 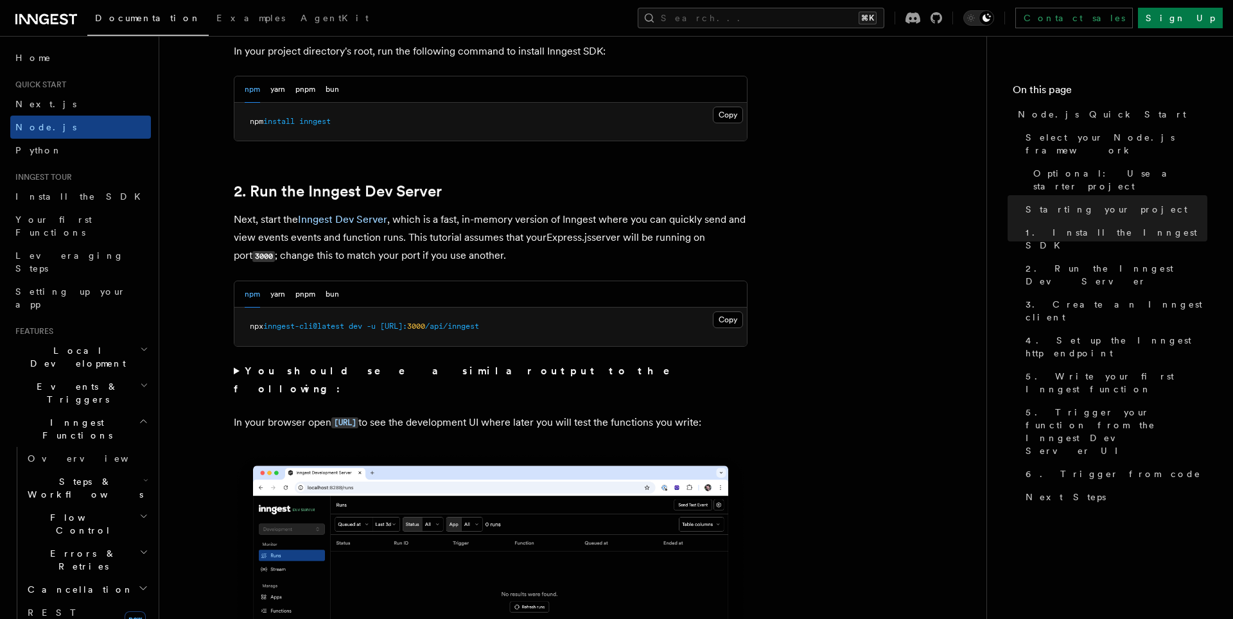 What do you see at coordinates (87, 524) in the screenshot?
I see `button: Flow Control` at bounding box center [87, 524].